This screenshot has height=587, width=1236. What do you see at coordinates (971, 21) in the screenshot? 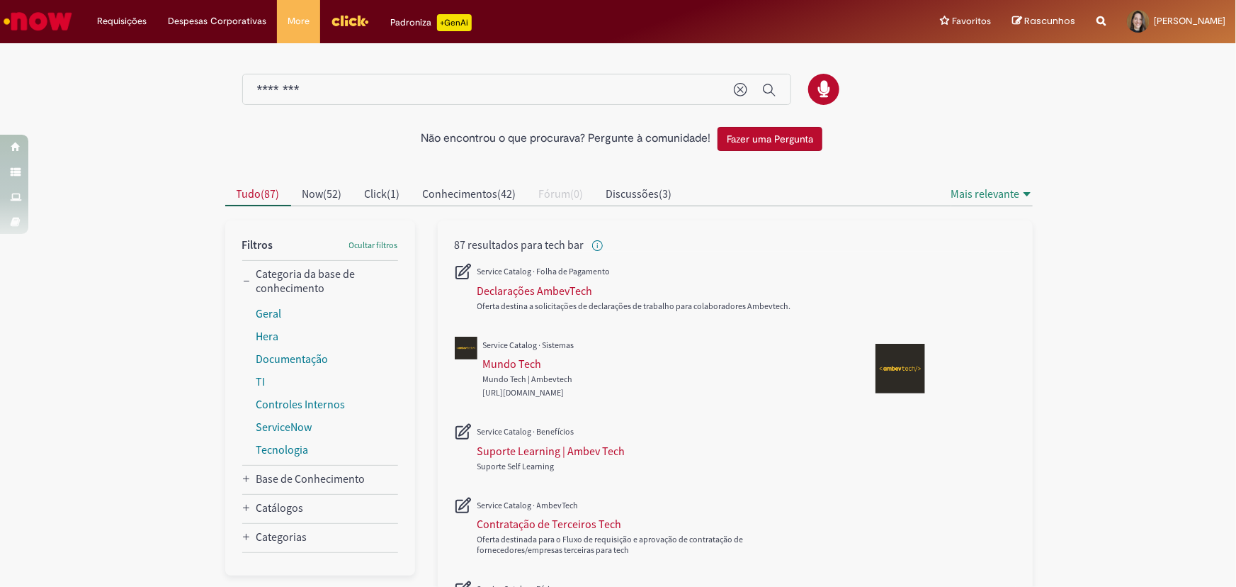
I see `span: Favoritos` at bounding box center [971, 21].